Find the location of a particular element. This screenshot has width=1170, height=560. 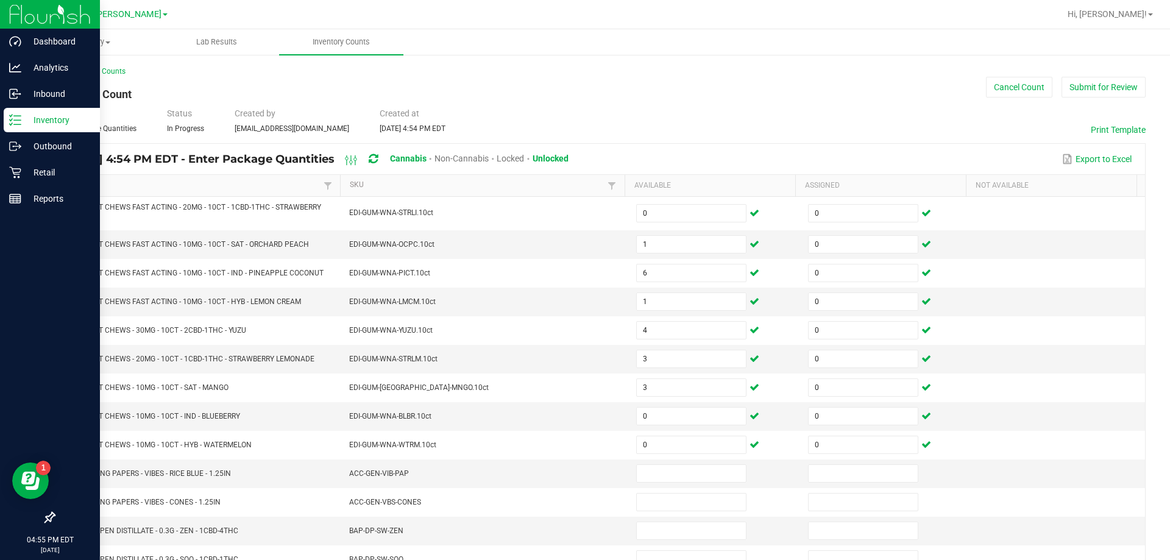

span: EDI-GUM-WNA-STRLM.10ct is located at coordinates (393, 359).